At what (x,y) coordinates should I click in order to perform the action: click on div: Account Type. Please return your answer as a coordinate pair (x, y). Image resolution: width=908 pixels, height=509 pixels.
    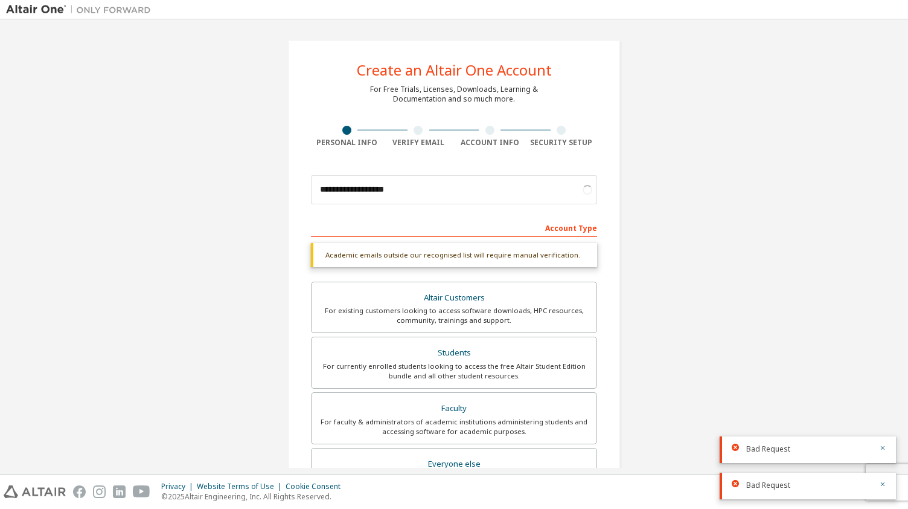
    Looking at the image, I should click on (454, 227).